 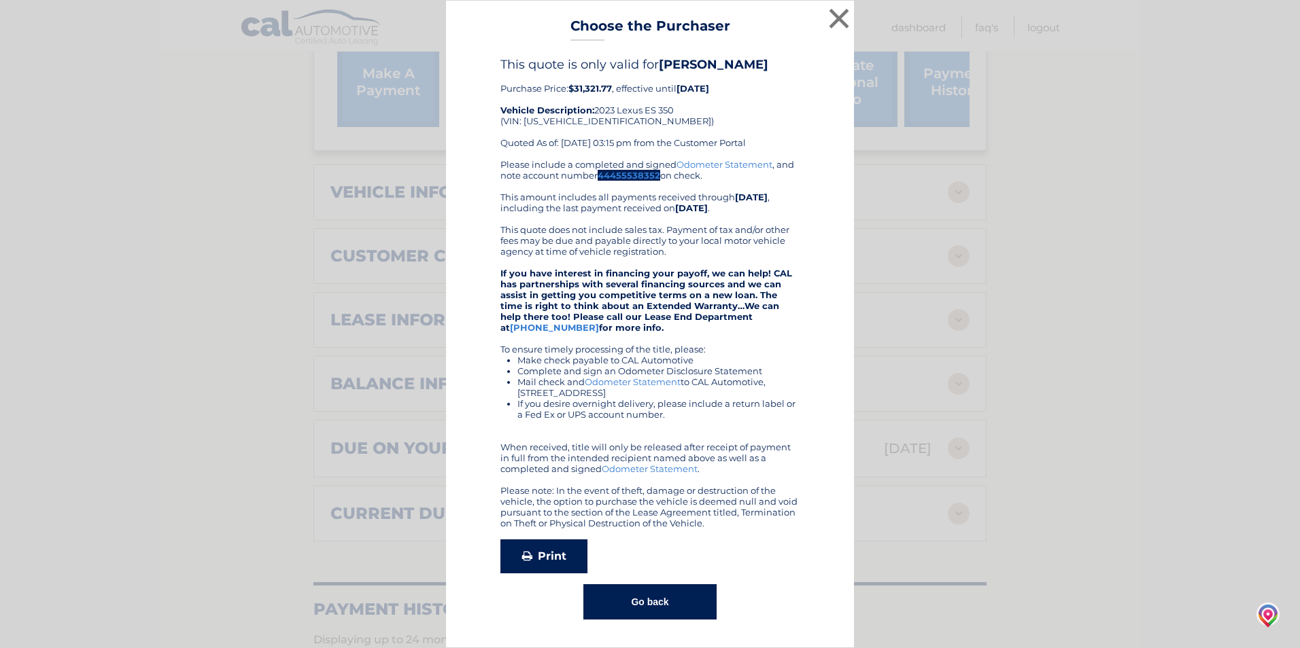 I want to click on button: Go back, so click(x=649, y=602).